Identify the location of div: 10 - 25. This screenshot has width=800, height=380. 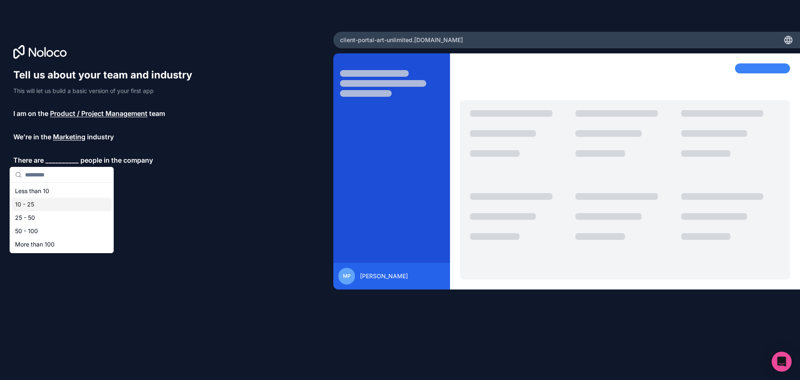
(62, 204).